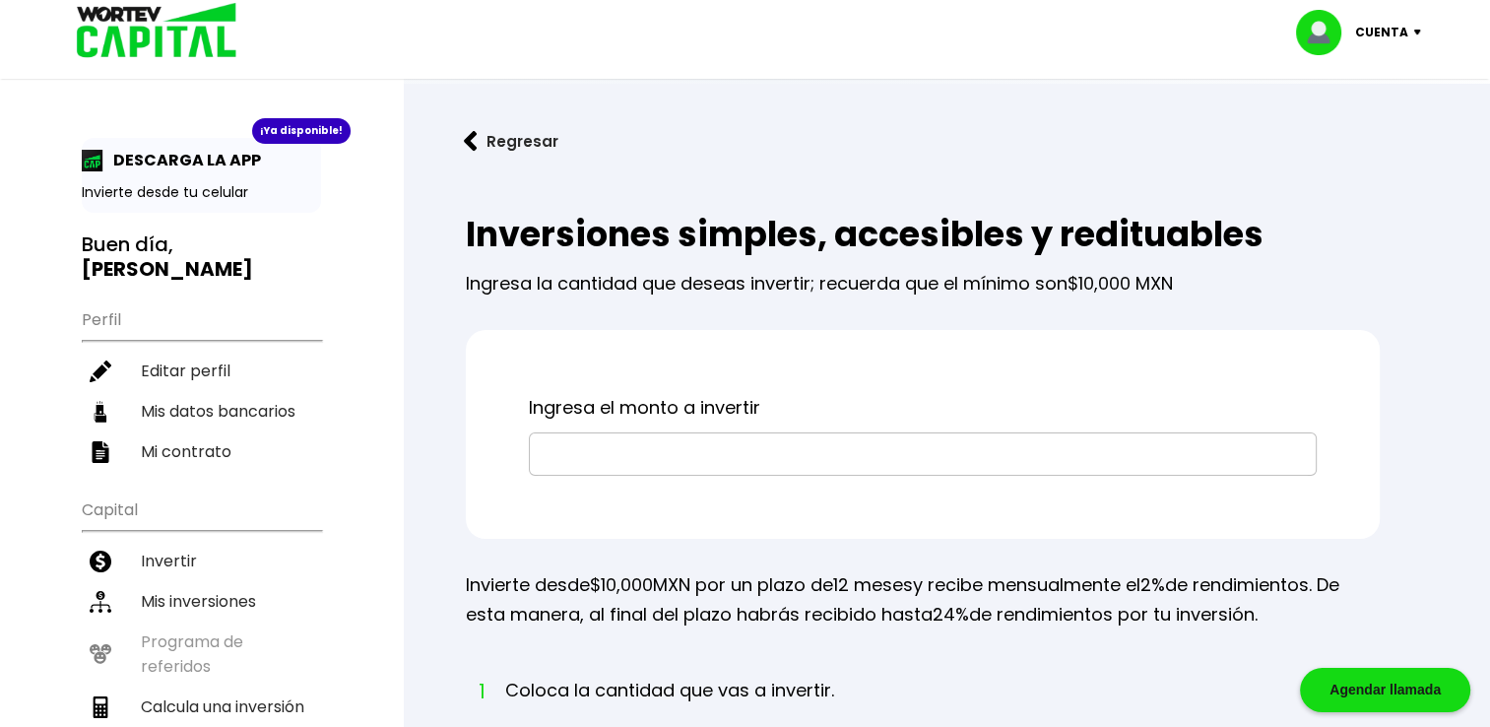 The width and height of the screenshot is (1490, 727). I want to click on a: Mi contrato, so click(201, 451).